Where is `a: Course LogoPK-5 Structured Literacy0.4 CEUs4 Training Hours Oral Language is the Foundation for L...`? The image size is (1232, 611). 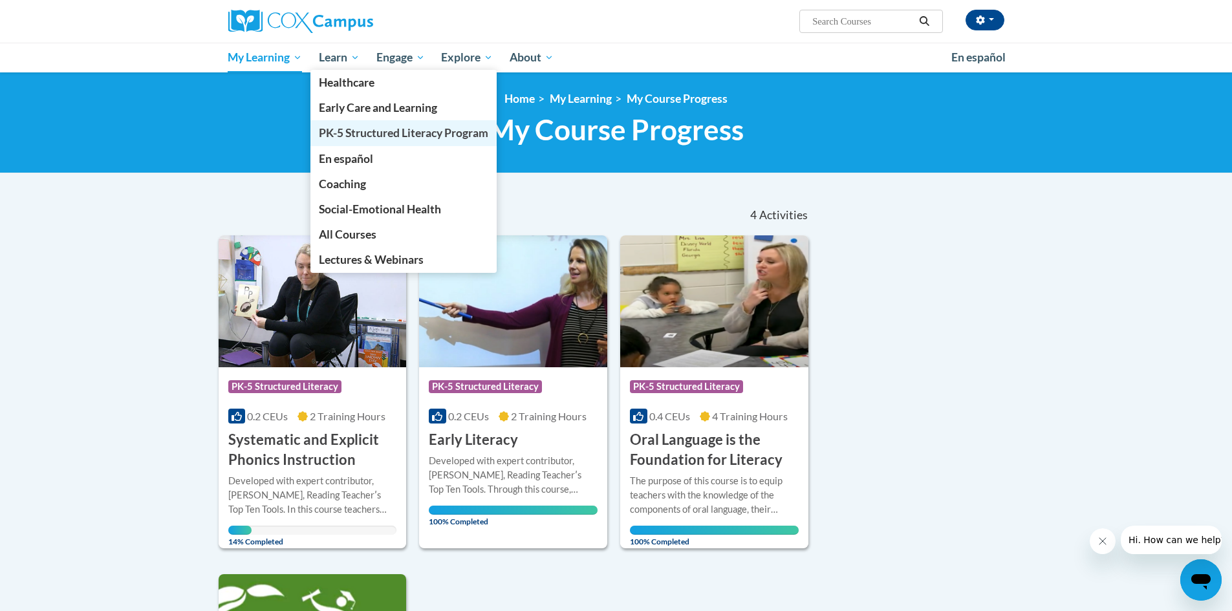
a: Course LogoPK-5 Structured Literacy0.4 CEUs4 Training Hours Oral Language is the Foundation for L... is located at coordinates (714, 392).